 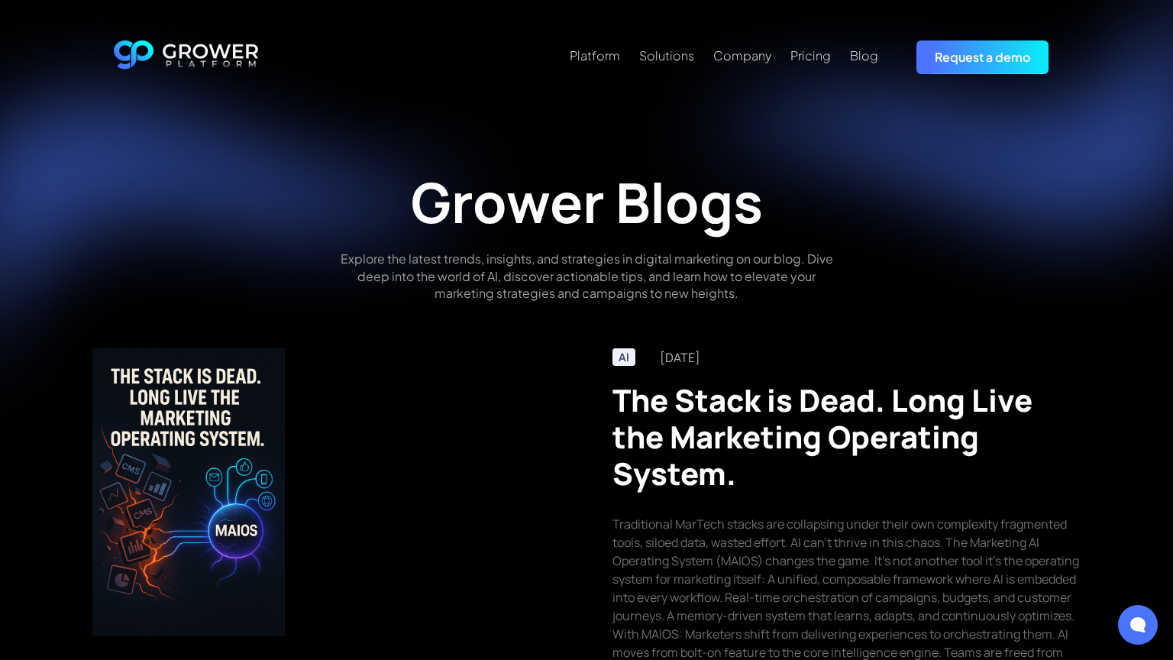 I want to click on h1: Grower Blogs, so click(x=586, y=202).